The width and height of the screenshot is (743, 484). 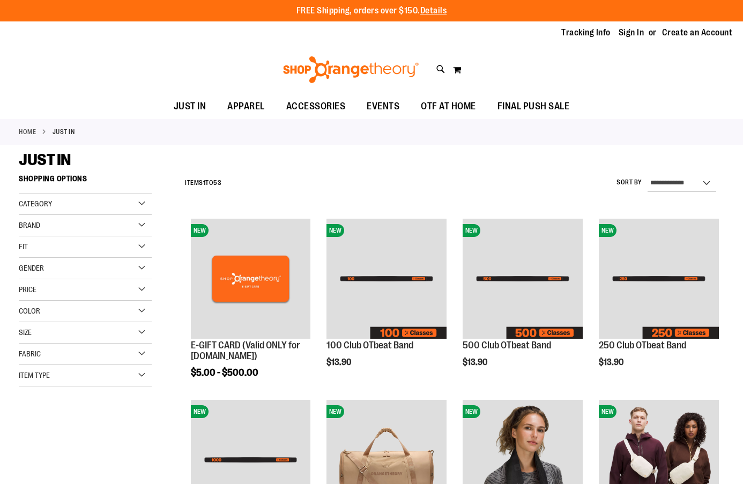 What do you see at coordinates (217, 183) in the screenshot?
I see `span: 53` at bounding box center [217, 183].